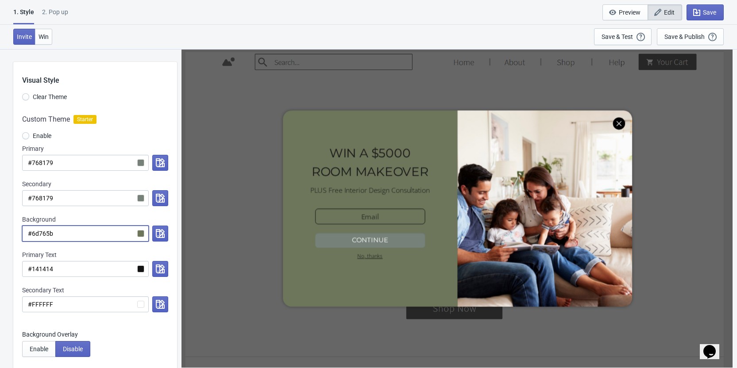  What do you see at coordinates (705, 12) in the screenshot?
I see `button: Save` at bounding box center [705, 12].